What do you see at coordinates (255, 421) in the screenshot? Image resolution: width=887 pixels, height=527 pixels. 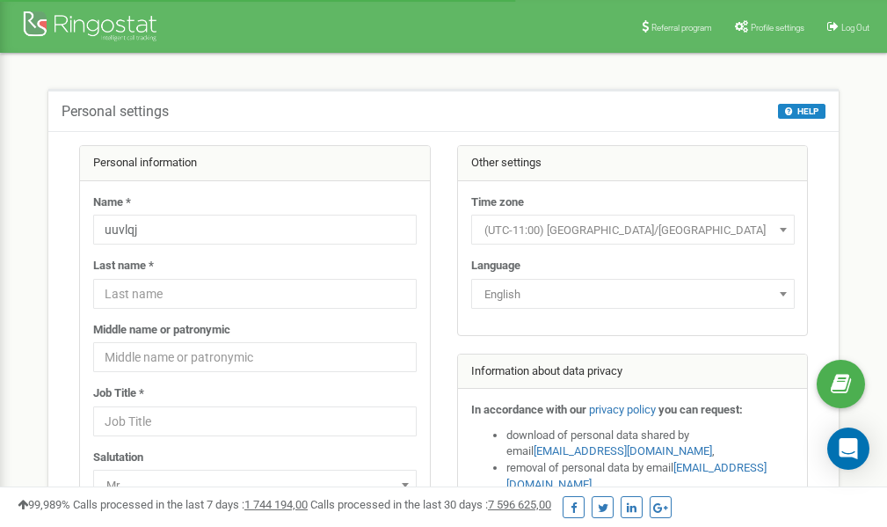 I see `input: Job Title` at bounding box center [255, 421].